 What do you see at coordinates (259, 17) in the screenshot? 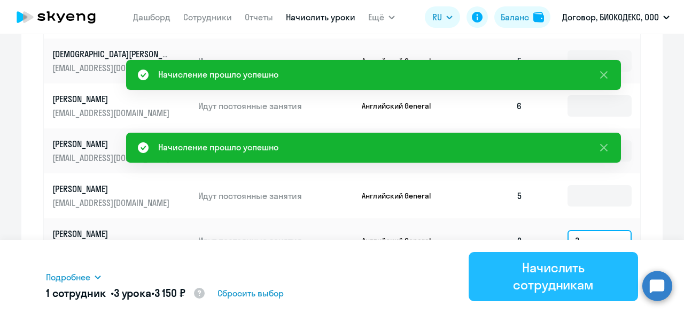
I see `a: Отчеты` at bounding box center [259, 17].